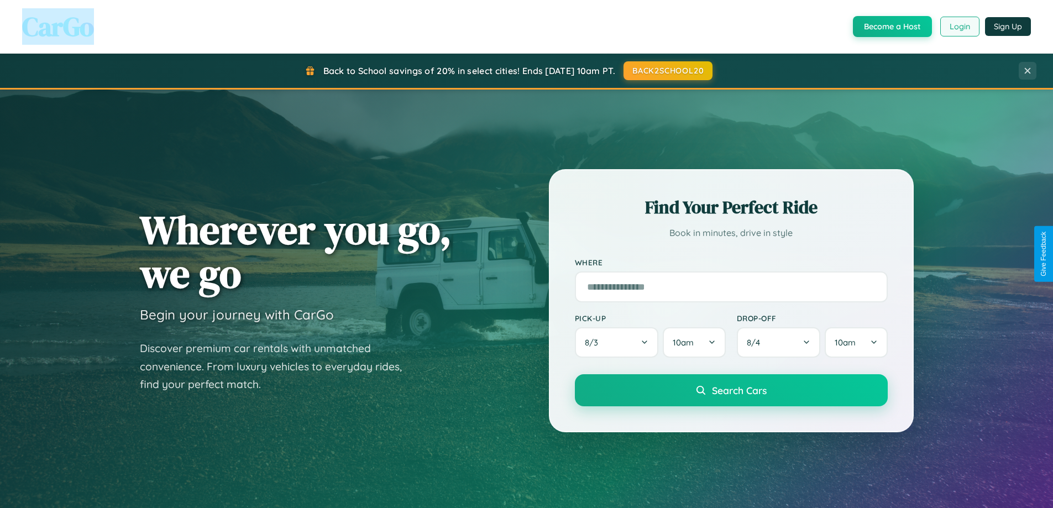 Image resolution: width=1053 pixels, height=508 pixels. Describe the element at coordinates (756, 342) in the screenshot. I see `span: 8 / 4` at that location.